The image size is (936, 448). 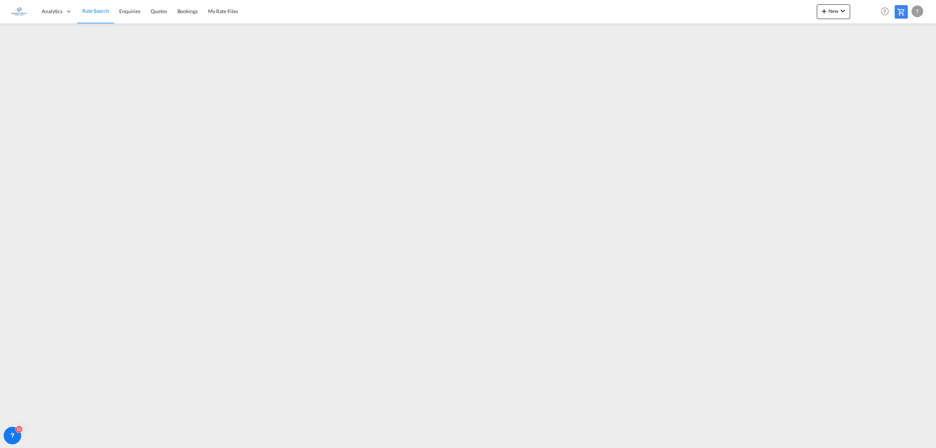 What do you see at coordinates (52, 11) in the screenshot?
I see `span: Analytics` at bounding box center [52, 11].